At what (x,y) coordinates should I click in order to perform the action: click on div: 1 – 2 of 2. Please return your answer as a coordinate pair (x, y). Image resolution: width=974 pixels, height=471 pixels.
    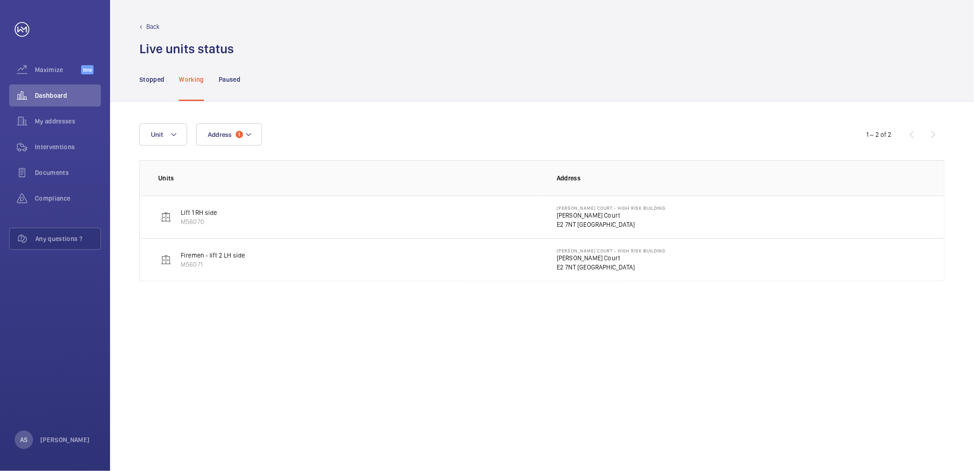
    Looking at the image, I should click on (879, 134).